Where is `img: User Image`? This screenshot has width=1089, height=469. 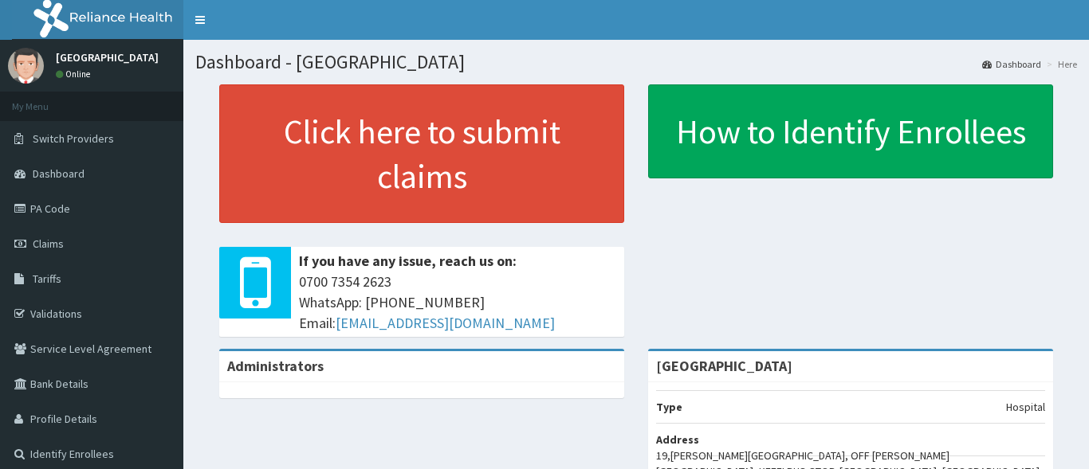 img: User Image is located at coordinates (26, 65).